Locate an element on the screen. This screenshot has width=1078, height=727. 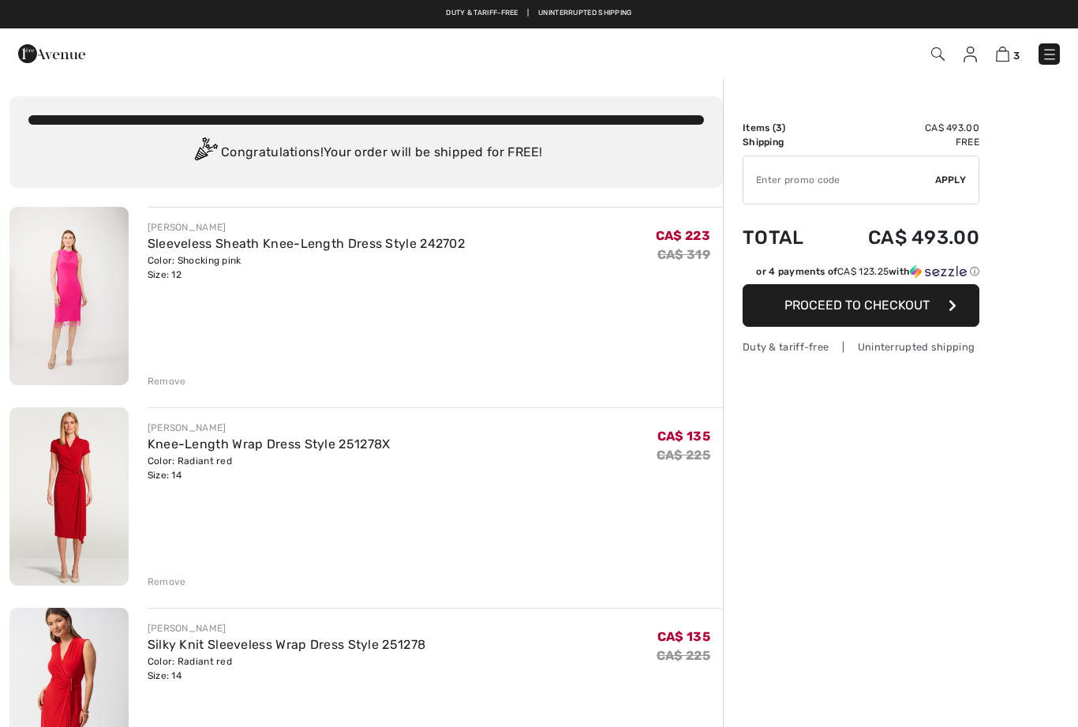
td: Shipping is located at coordinates (784, 142).